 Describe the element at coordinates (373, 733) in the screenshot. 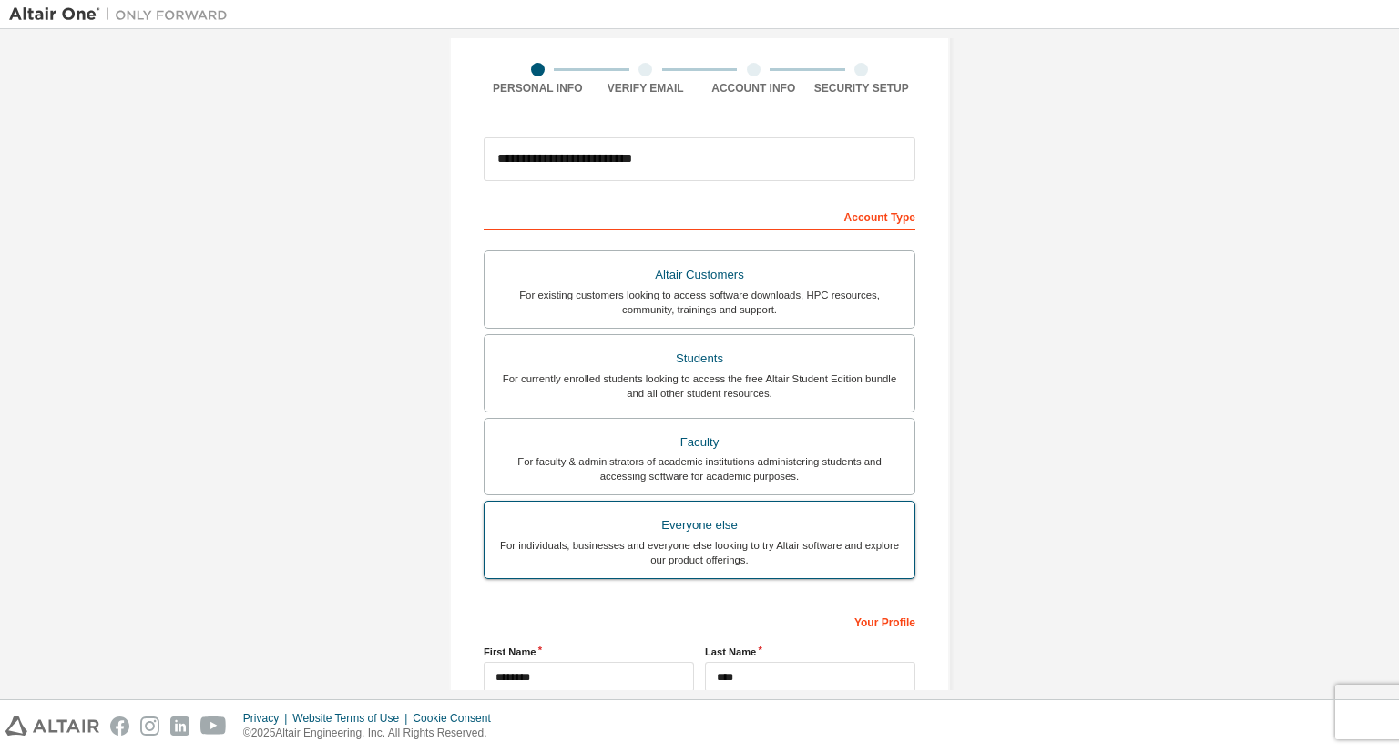

I see `p: © 2025 Altair Engineering, Inc. All Rights Reserved.` at that location.